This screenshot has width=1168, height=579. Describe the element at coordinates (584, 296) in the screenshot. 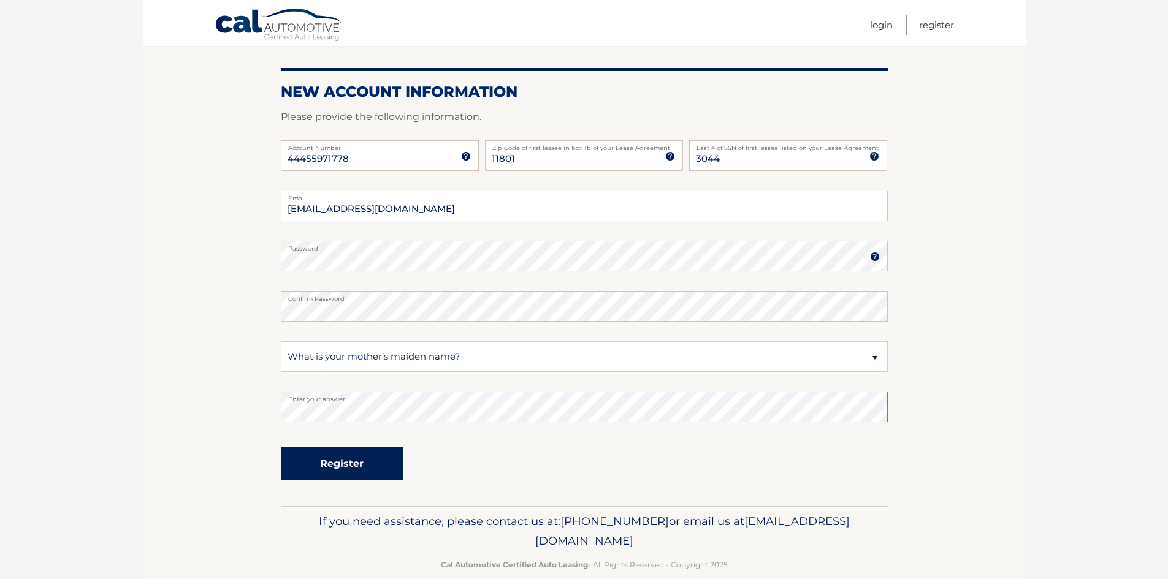

I see `label: Confirm Password` at that location.